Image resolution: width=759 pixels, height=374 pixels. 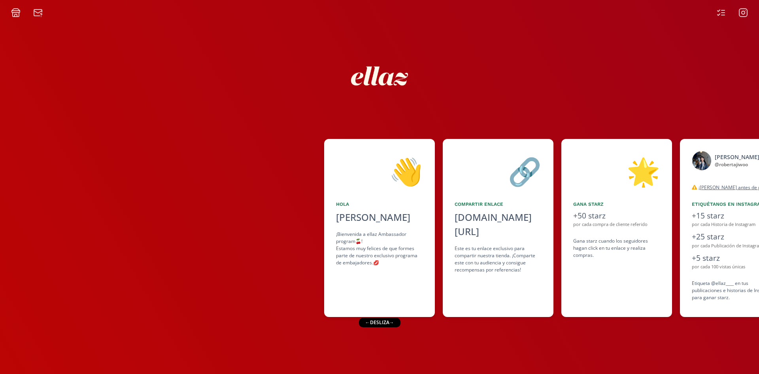 What do you see at coordinates (702, 161) in the screenshot?
I see `img: 524810648_18520113457031687_8089223174440955574_n.jpg` at bounding box center [702, 161].